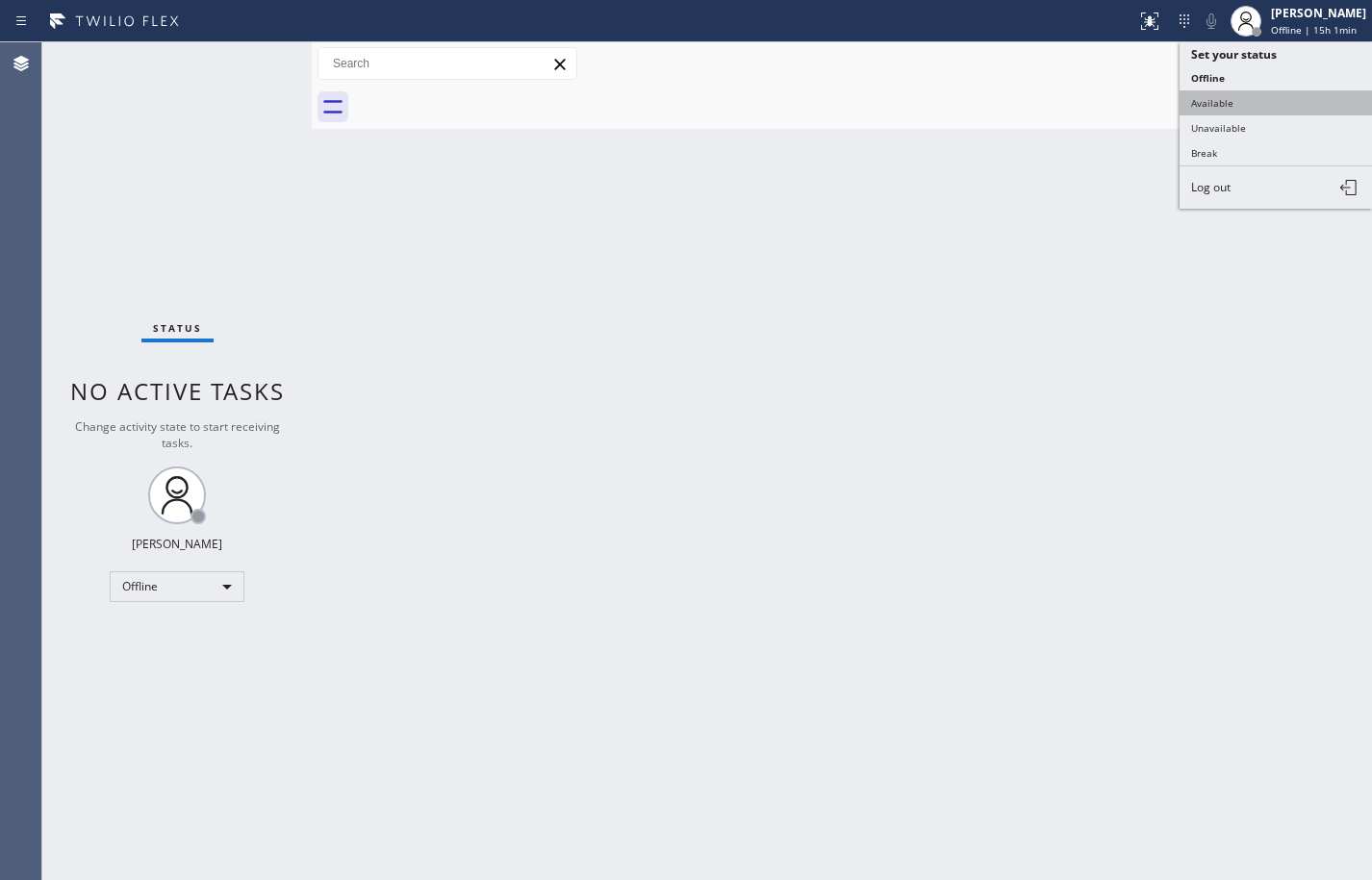 The height and width of the screenshot is (880, 1372). What do you see at coordinates (1314, 30) in the screenshot?
I see `span: Offline | 15h 1min` at bounding box center [1314, 30].